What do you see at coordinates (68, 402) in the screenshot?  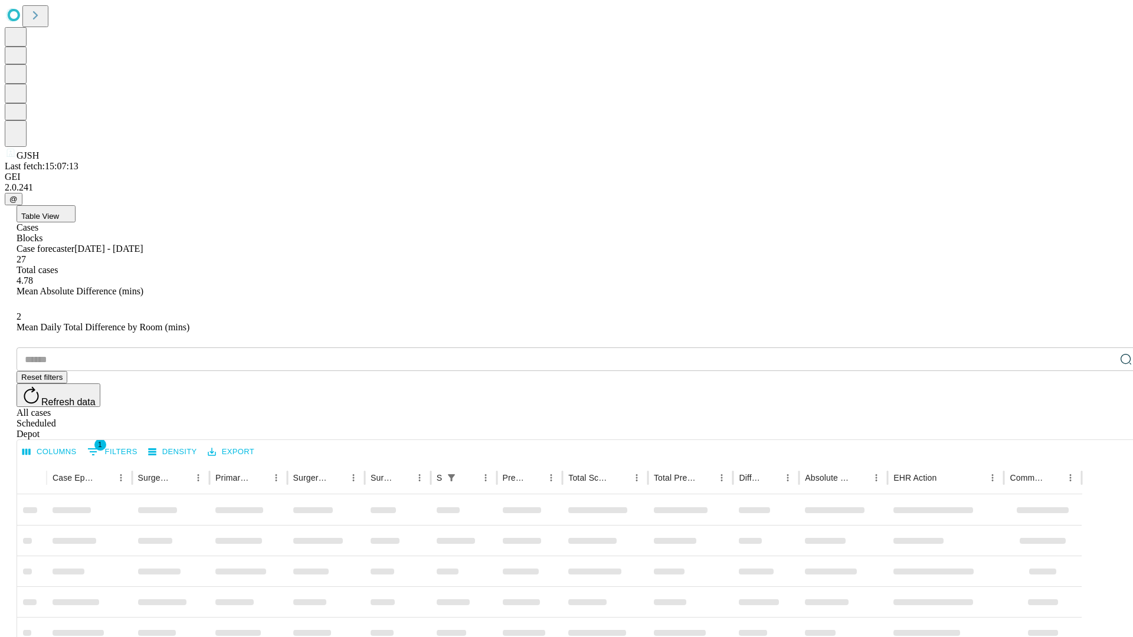 I see `span: Refresh data` at bounding box center [68, 402].